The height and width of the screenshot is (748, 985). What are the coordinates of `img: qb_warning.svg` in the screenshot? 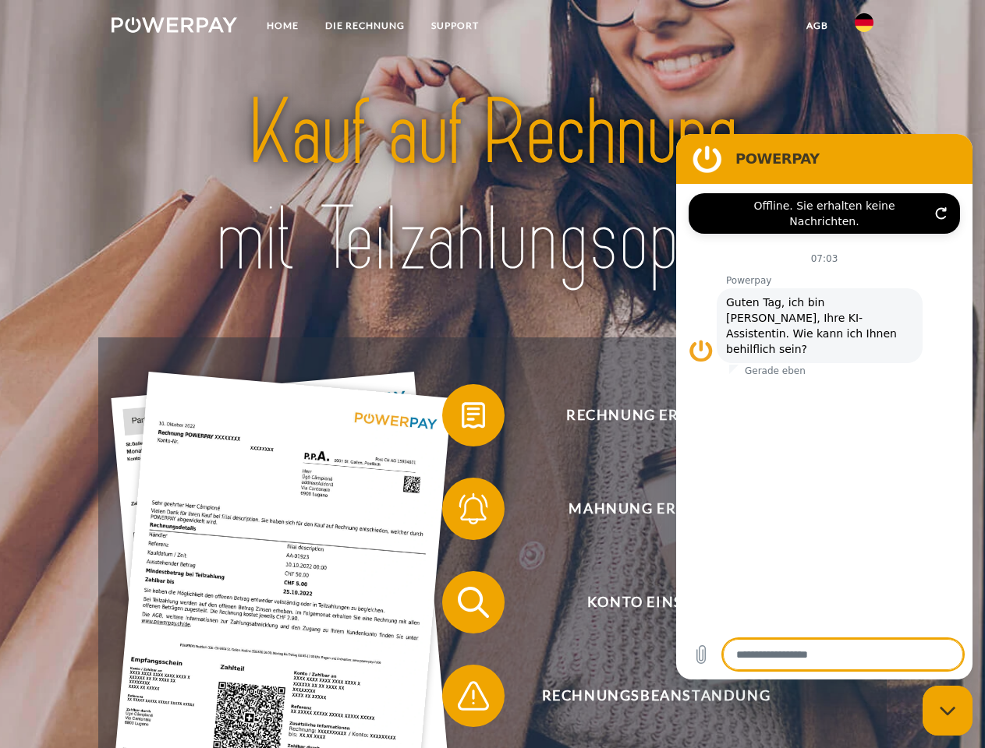 It's located at (473, 696).